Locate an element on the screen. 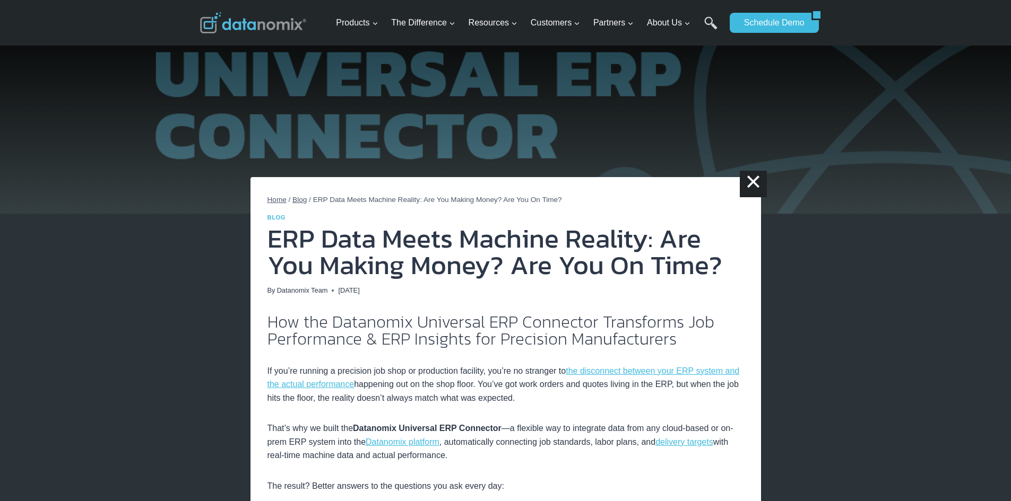  h1: ERP Data Meets Machine Reality: Are You Making Money? Are You On Time? is located at coordinates (506, 252).